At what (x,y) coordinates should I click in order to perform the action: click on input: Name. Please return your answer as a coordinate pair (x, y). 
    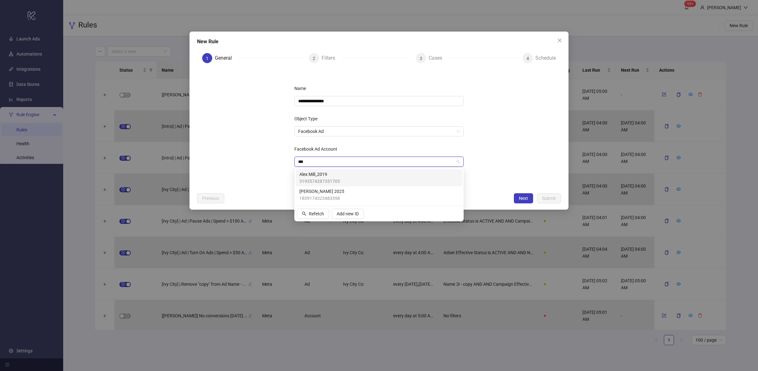
    Looking at the image, I should click on (379, 101).